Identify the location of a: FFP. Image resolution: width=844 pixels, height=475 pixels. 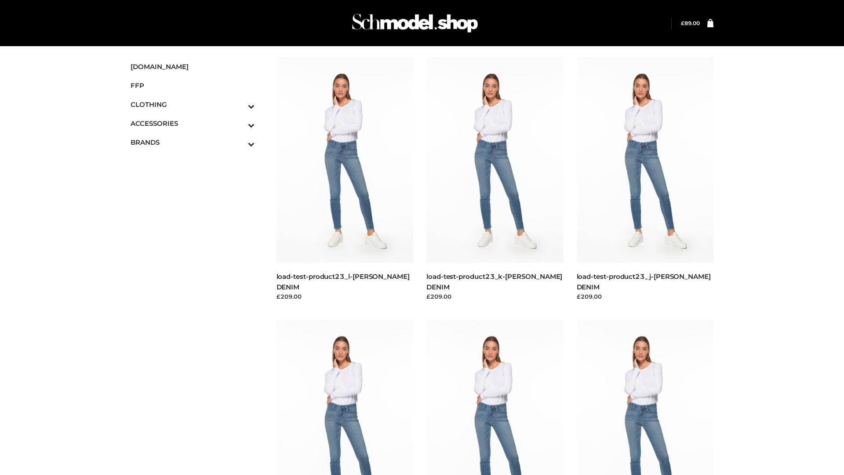
(193, 85).